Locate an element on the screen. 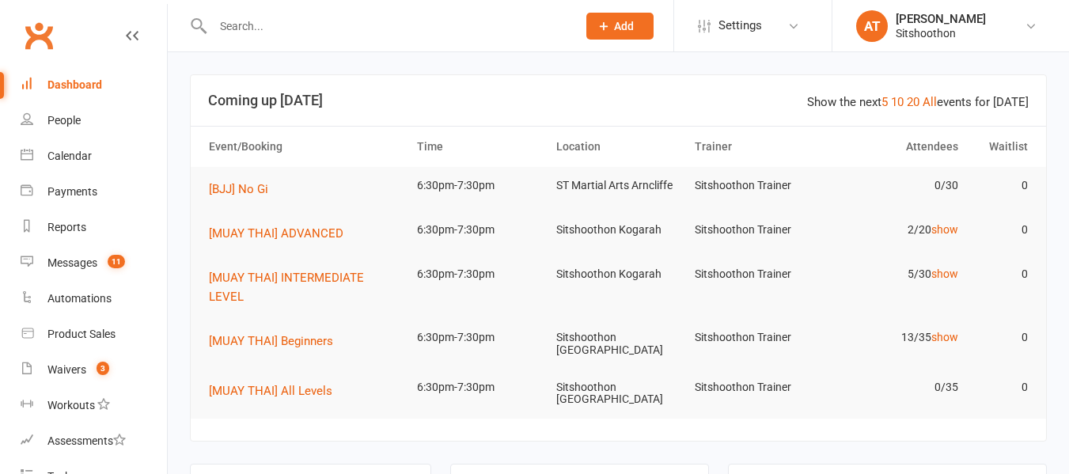 Image resolution: width=1069 pixels, height=474 pixels. td: 0/35 is located at coordinates (896, 387).